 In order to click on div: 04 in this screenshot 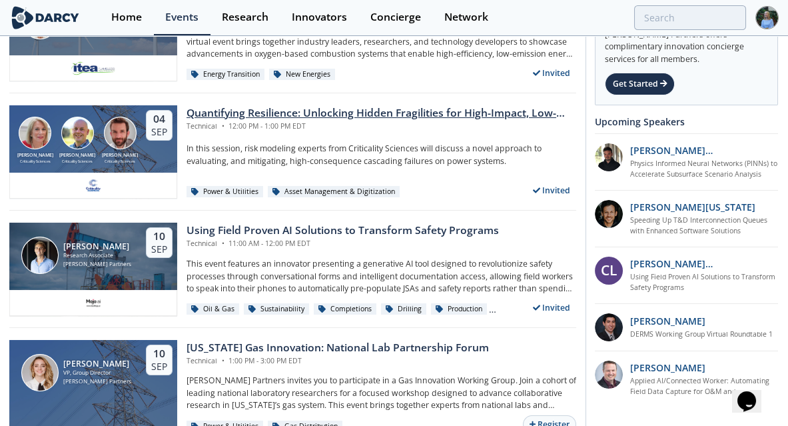, I will do `click(159, 119)`.